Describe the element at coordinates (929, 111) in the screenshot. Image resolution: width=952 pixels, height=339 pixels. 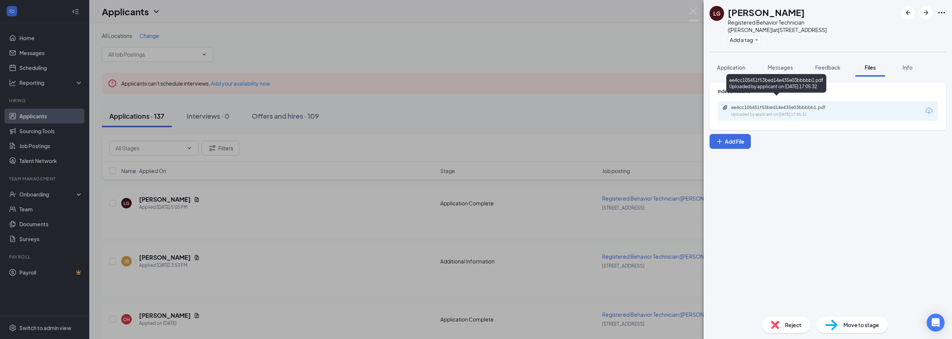
I see `svg: Download` at that location.